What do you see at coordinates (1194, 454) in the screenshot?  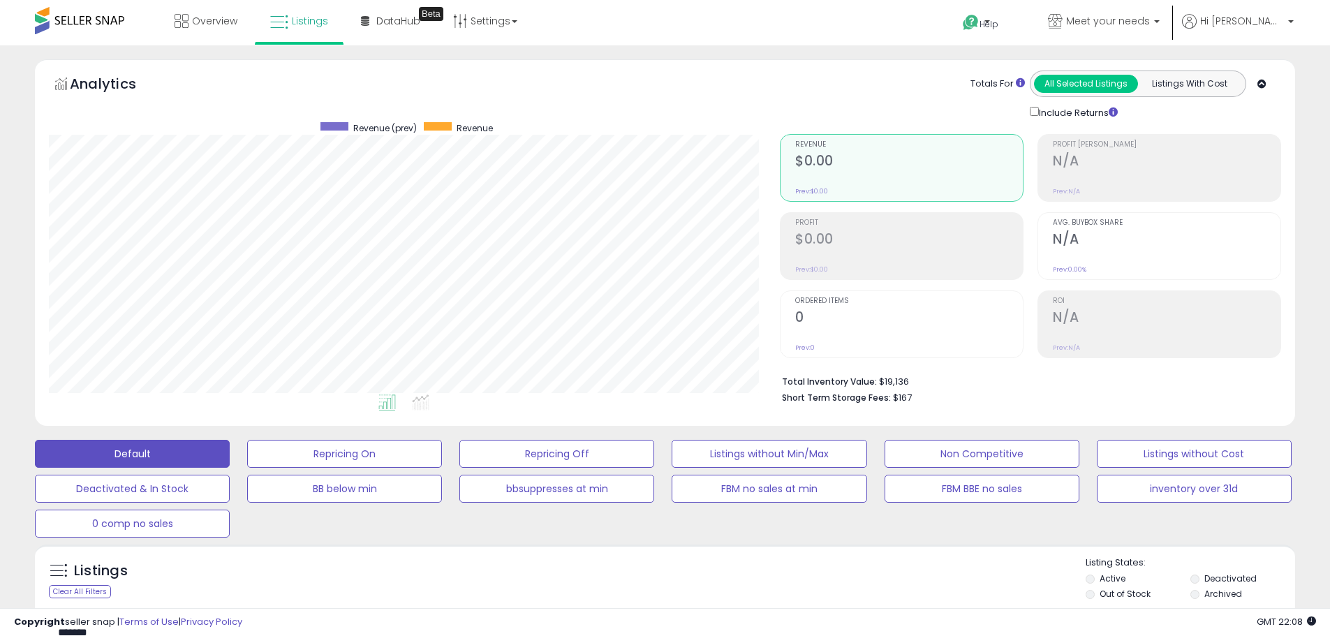 I see `button: Listings without Cost` at bounding box center [1194, 454].